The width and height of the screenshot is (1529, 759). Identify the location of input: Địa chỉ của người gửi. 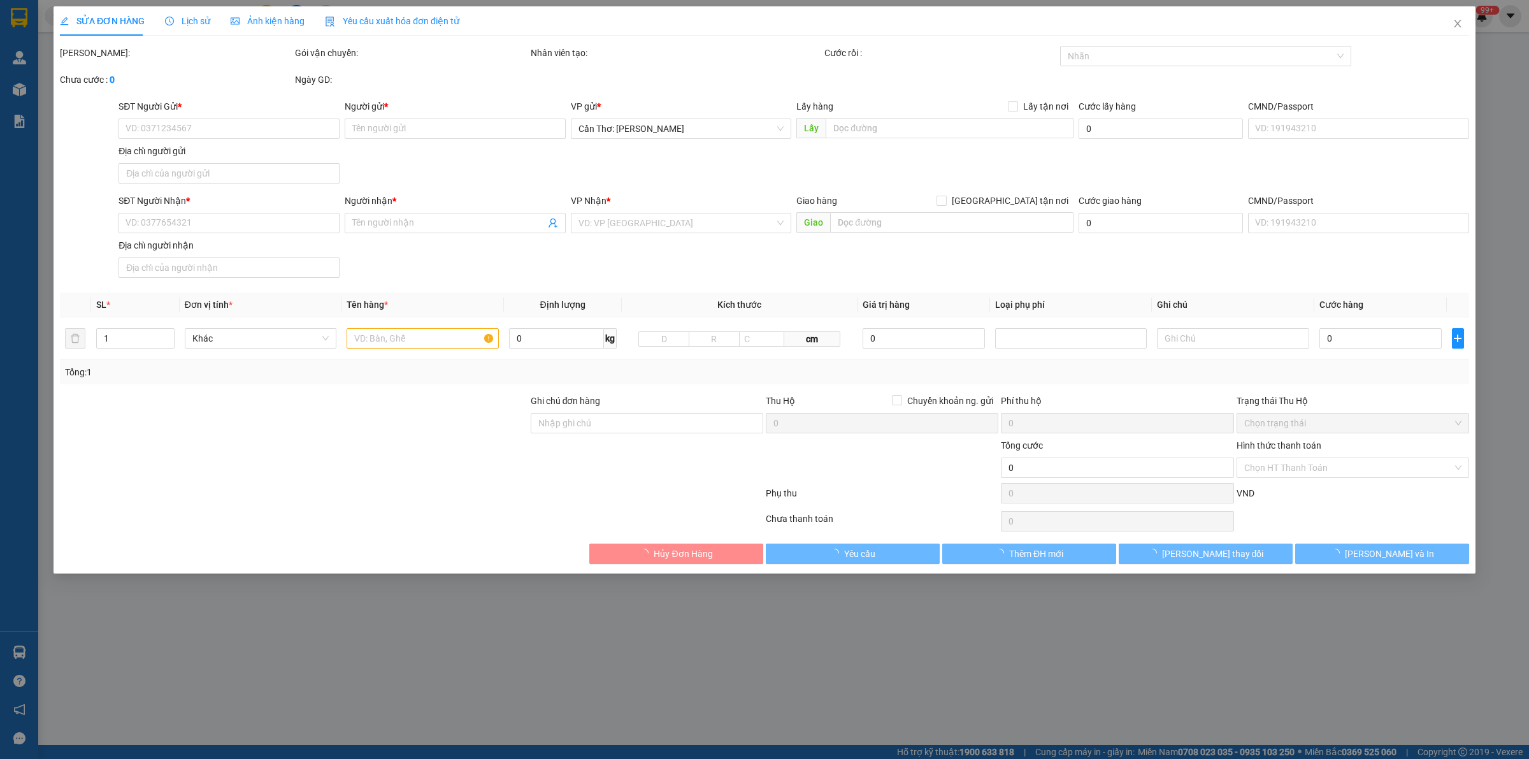
(229, 173).